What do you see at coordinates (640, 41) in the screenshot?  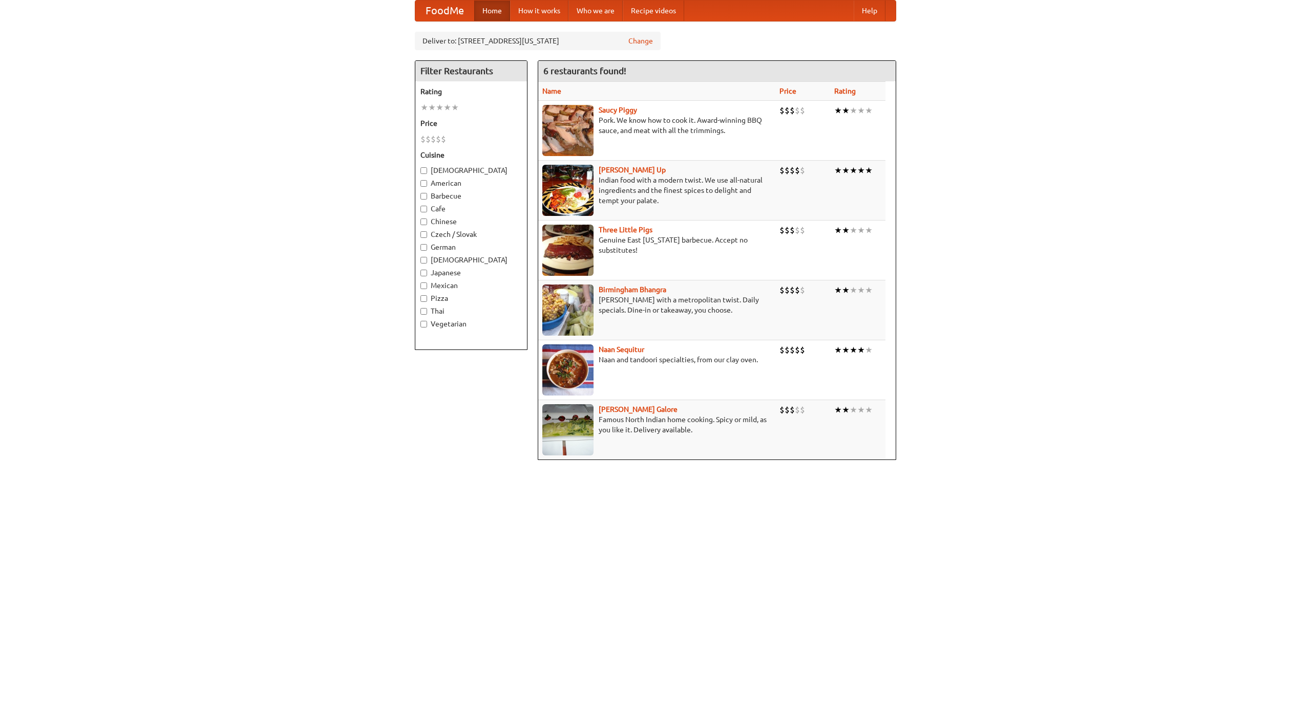 I see `a: Change` at bounding box center [640, 41].